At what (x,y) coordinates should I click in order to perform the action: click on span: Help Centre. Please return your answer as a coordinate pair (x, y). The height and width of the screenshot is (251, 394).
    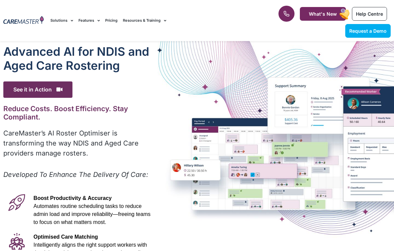
    Looking at the image, I should click on (370, 14).